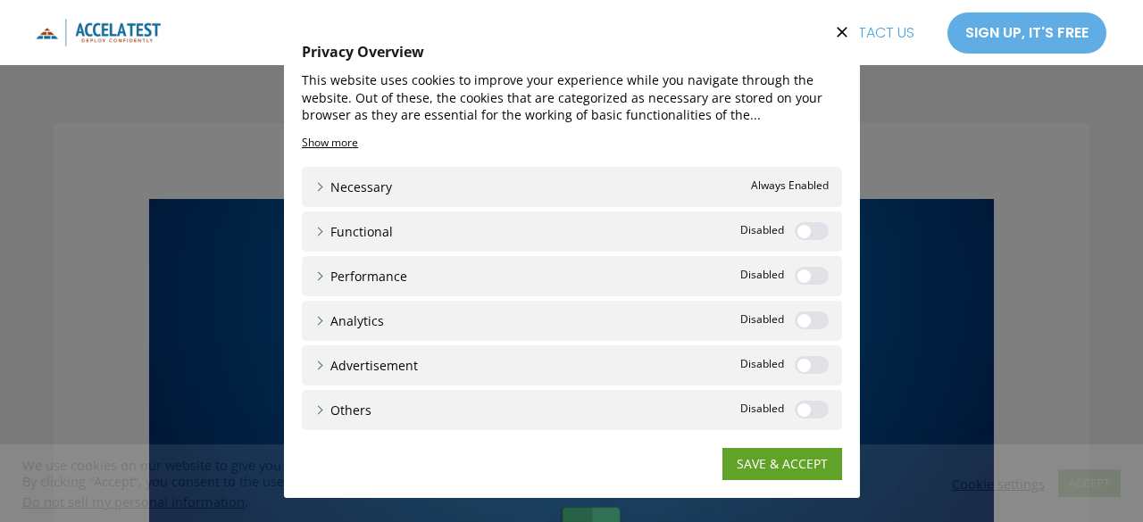  What do you see at coordinates (571, 97) in the screenshot?
I see `div: This website uses cookies to improve your experience while you navigate through the website. Out ...` at bounding box center [571, 97].